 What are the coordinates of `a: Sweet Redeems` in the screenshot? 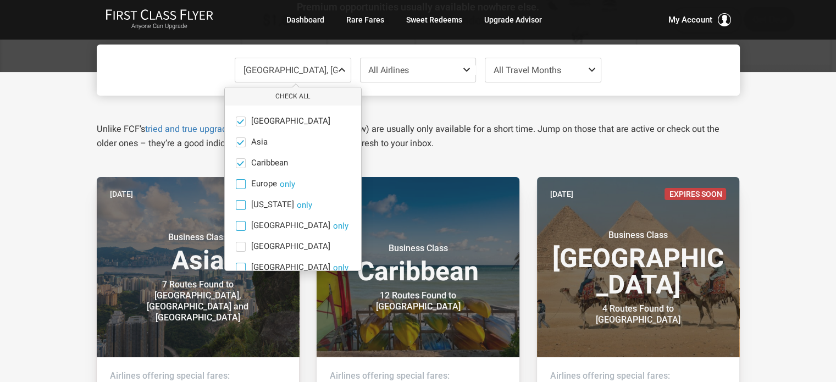 It's located at (434, 20).